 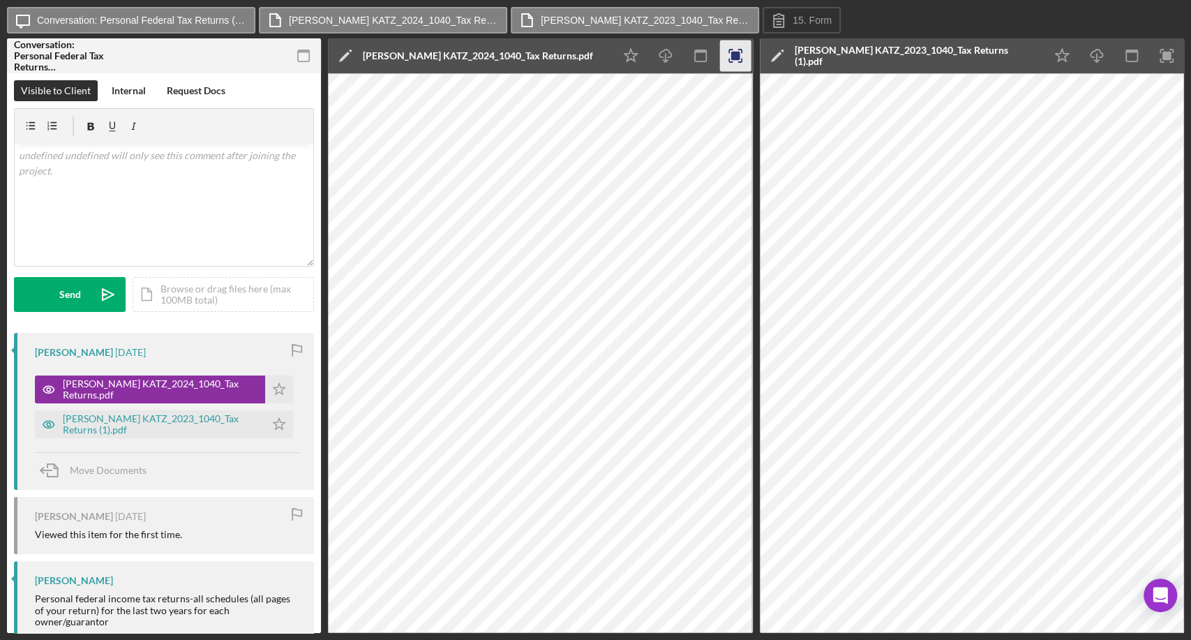 I want to click on div: Request Docs, so click(x=196, y=91).